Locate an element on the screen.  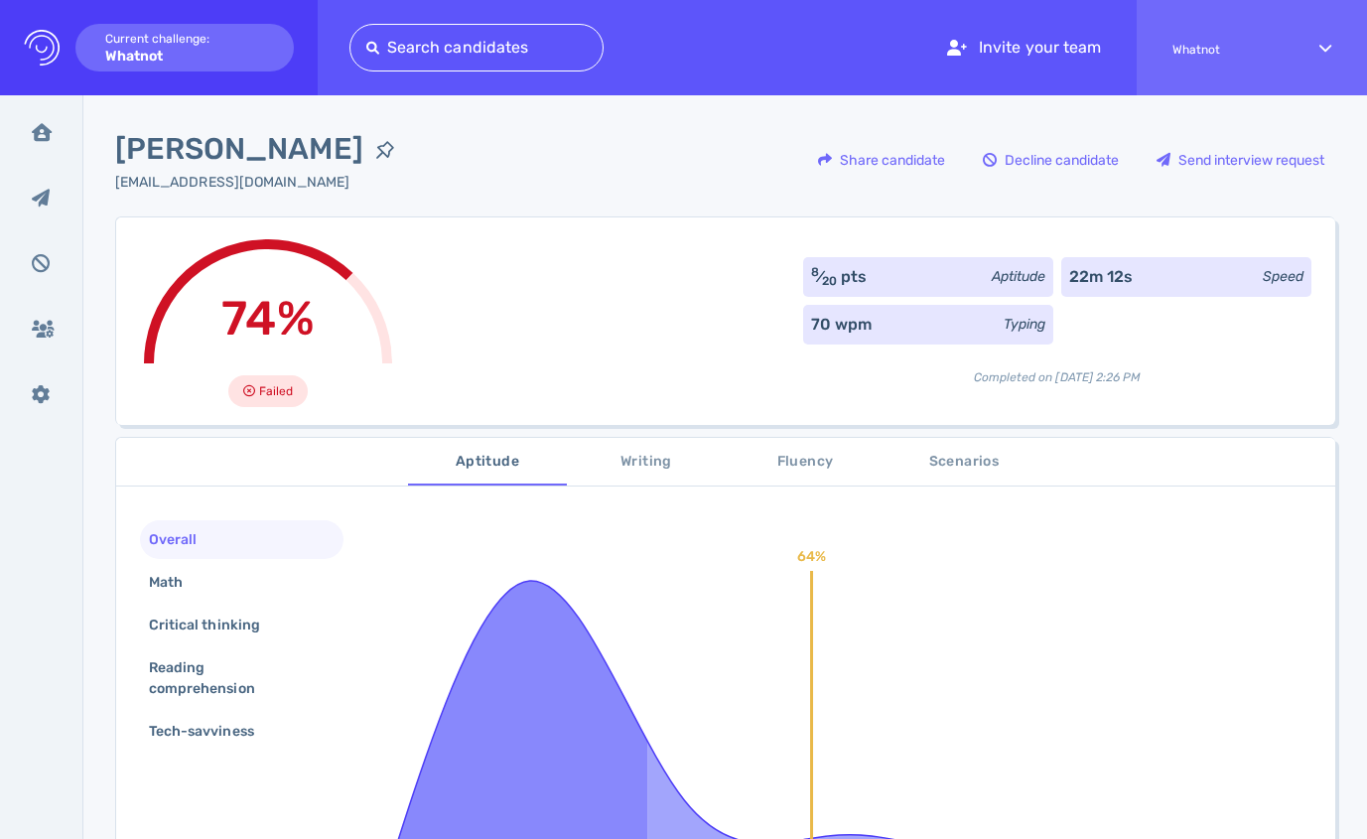
div: Overall is located at coordinates (183, 539).